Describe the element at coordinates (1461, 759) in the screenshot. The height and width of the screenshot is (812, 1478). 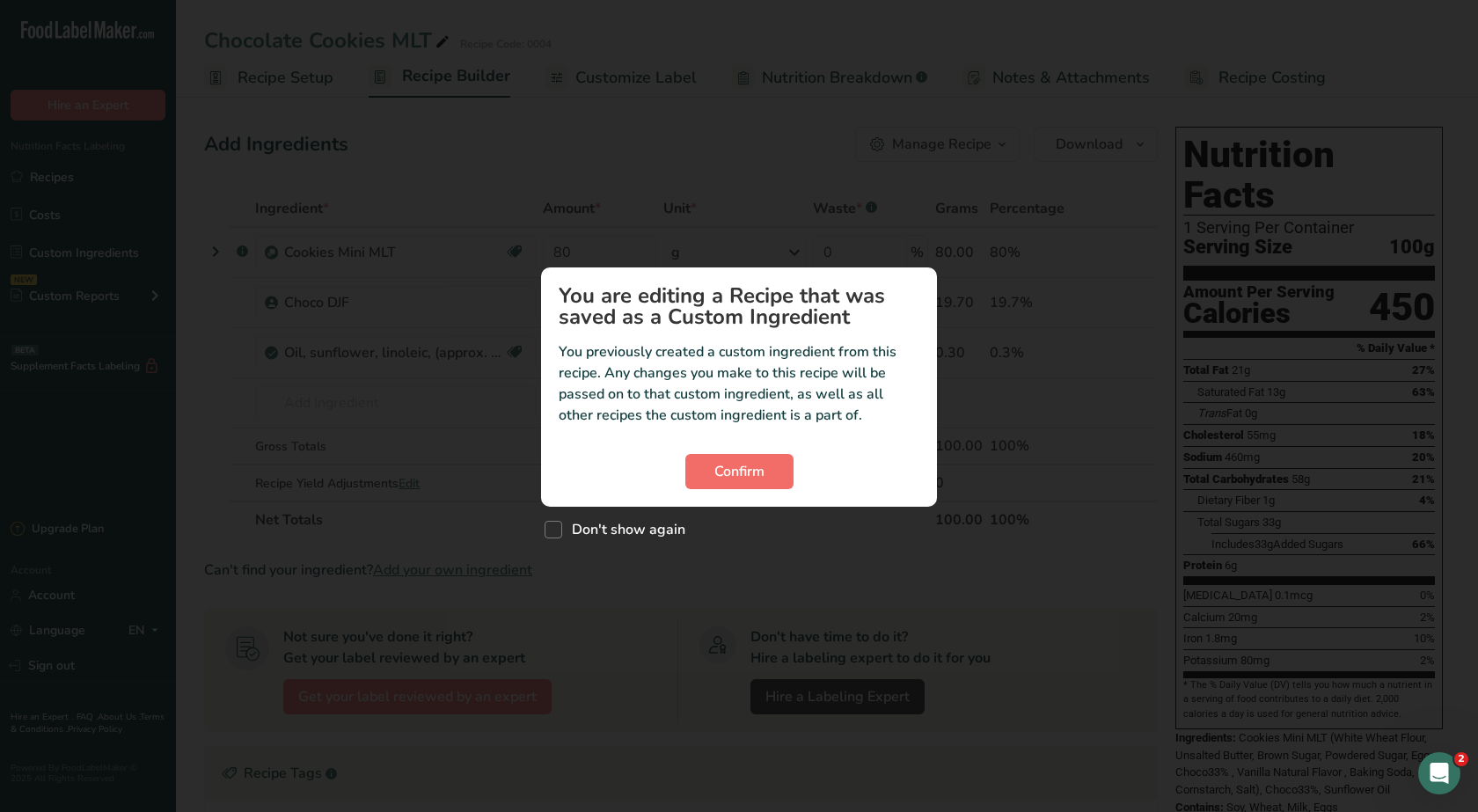
I see `span: 2` at that location.